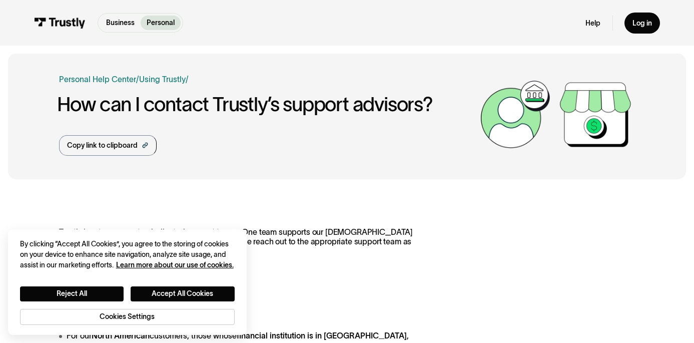 Image resolution: width=694 pixels, height=343 pixels. I want to click on a: Business, so click(120, 23).